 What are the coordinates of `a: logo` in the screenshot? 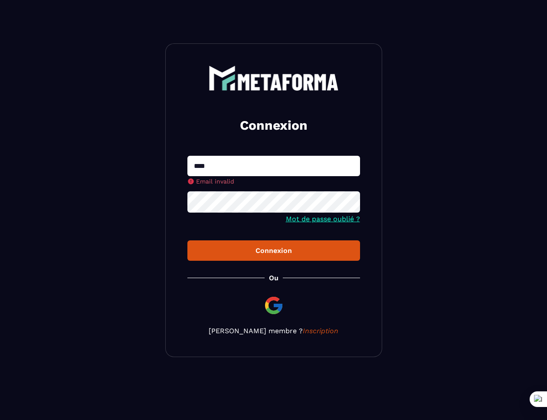 It's located at (274, 78).